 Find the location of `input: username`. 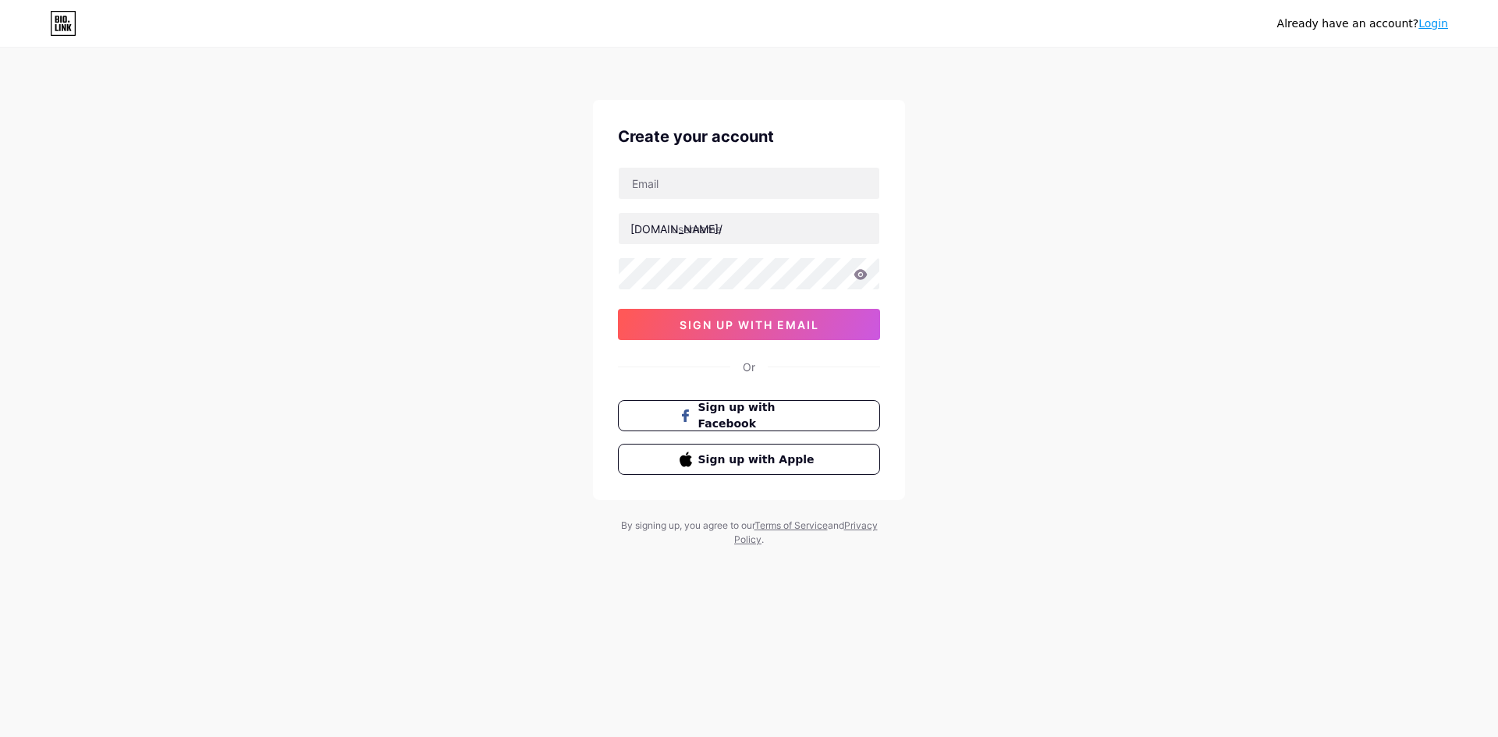

input: username is located at coordinates (749, 229).